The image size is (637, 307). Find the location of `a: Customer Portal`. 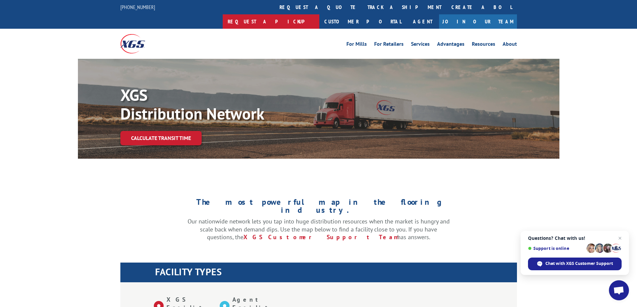

a: Customer Portal is located at coordinates (363, 21).